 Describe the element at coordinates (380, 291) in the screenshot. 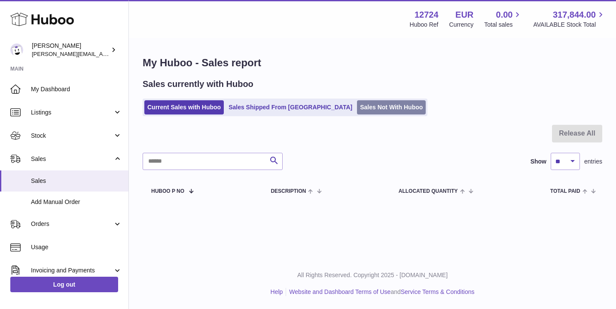

I see `li: and` at that location.